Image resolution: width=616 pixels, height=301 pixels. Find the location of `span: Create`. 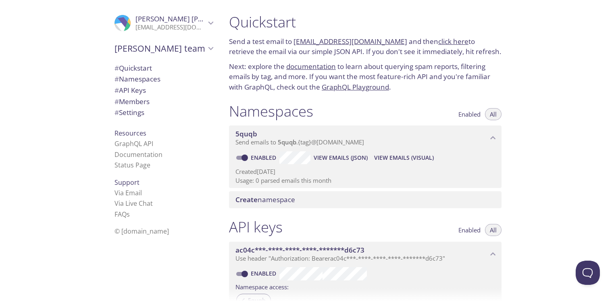

span: Create is located at coordinates (246, 199).